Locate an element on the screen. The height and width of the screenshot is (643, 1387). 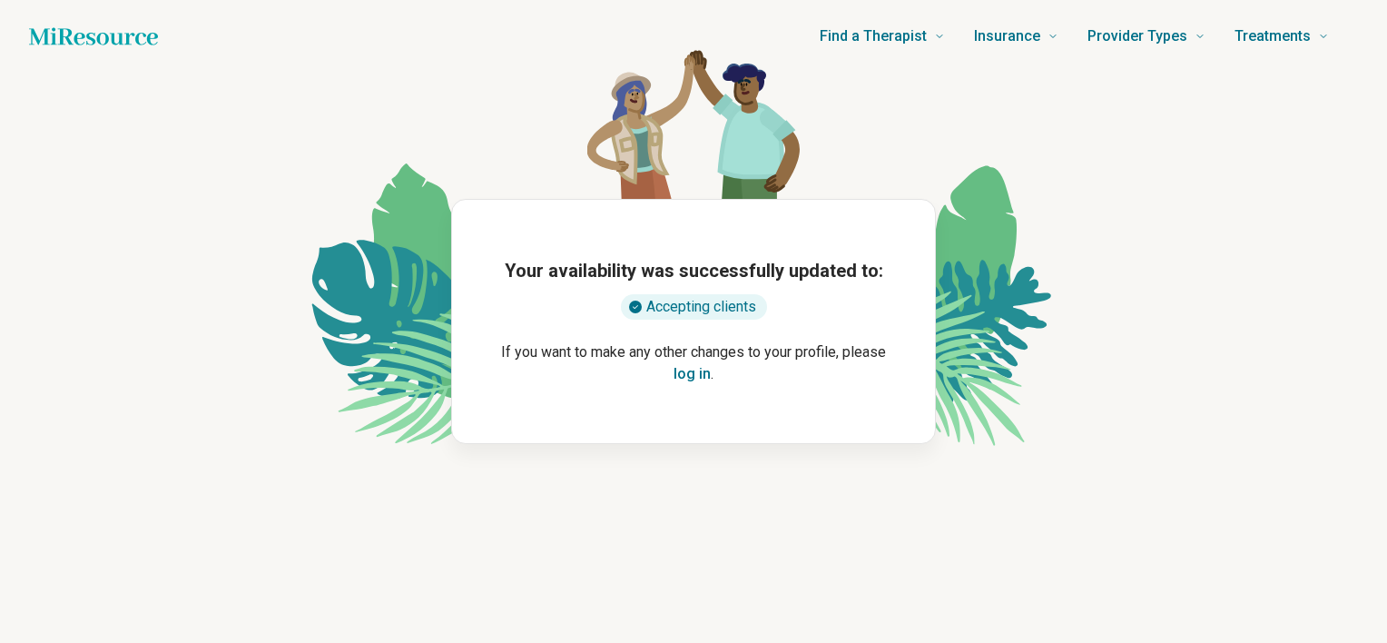
p: If you want to make any other changes to your profile, please . is located at coordinates (694, 363).